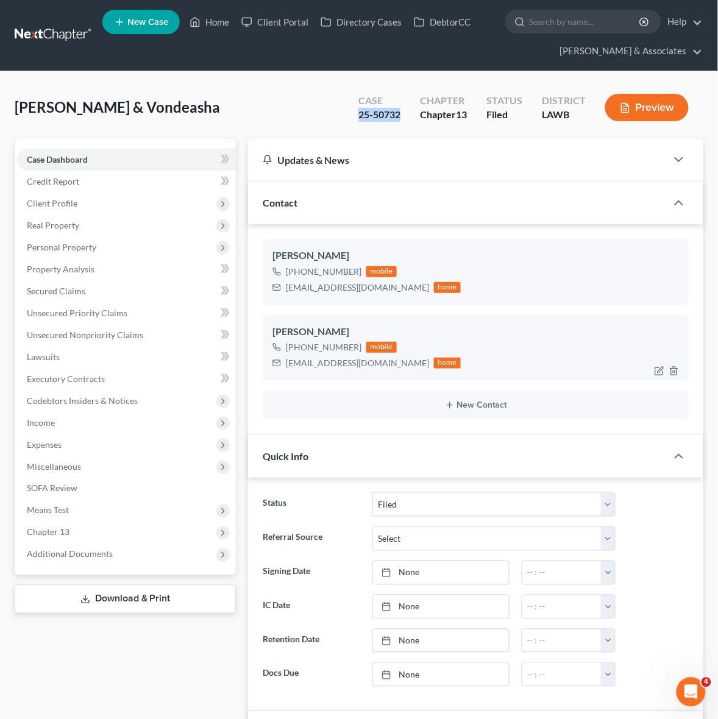 This screenshot has height=719, width=718. What do you see at coordinates (126, 357) in the screenshot?
I see `a: Lawsuits` at bounding box center [126, 357].